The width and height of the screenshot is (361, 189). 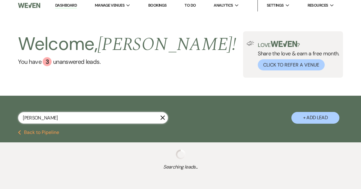 What do you see at coordinates (110, 5) in the screenshot?
I see `span: Manage Venues` at bounding box center [110, 5].